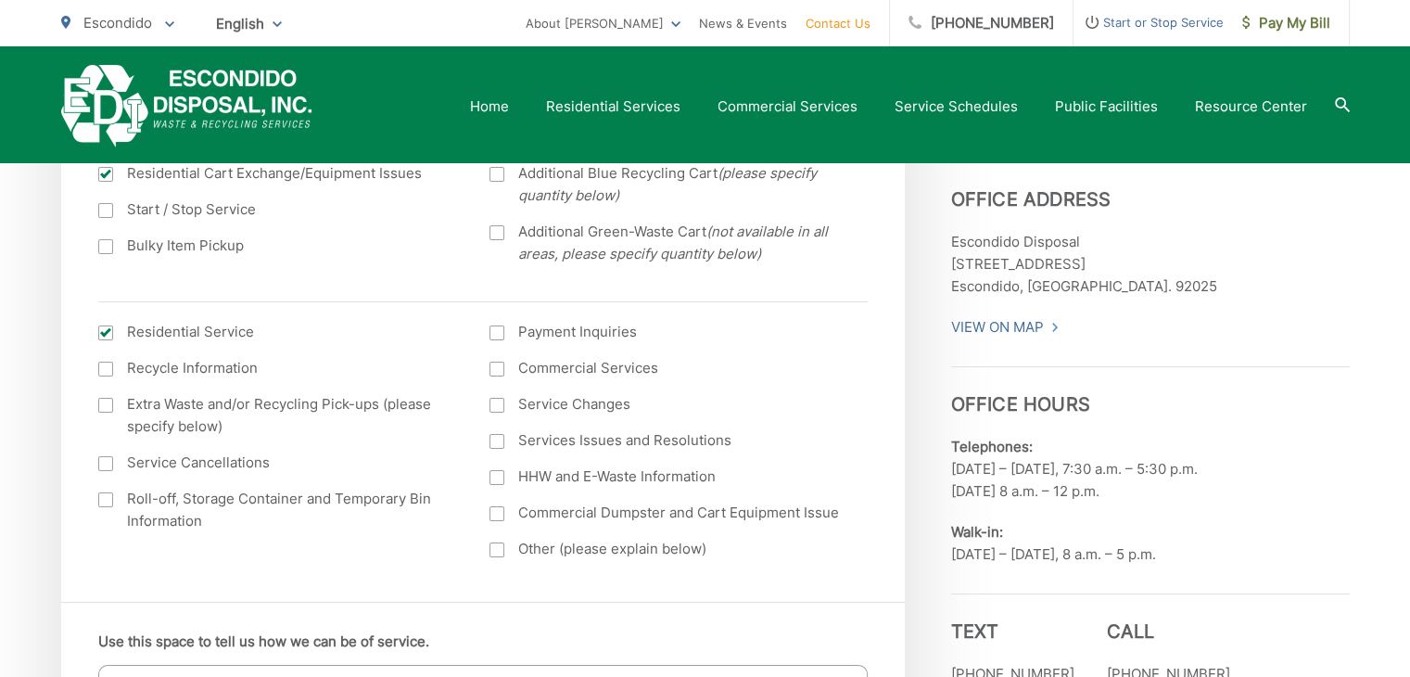  I want to click on a: News & Events, so click(742, 23).